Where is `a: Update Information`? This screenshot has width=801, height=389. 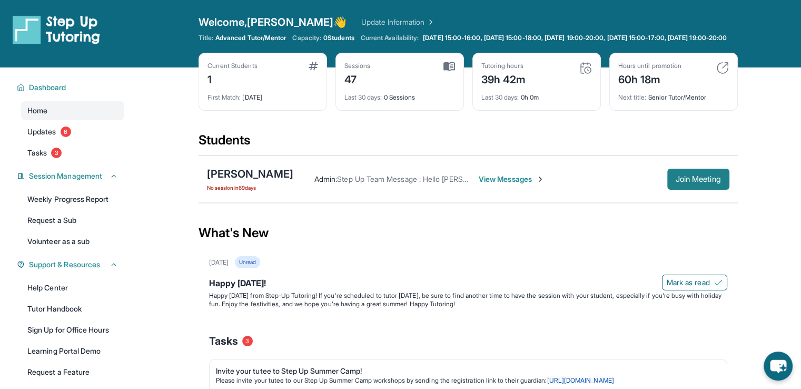 a: Update Information is located at coordinates (398, 22).